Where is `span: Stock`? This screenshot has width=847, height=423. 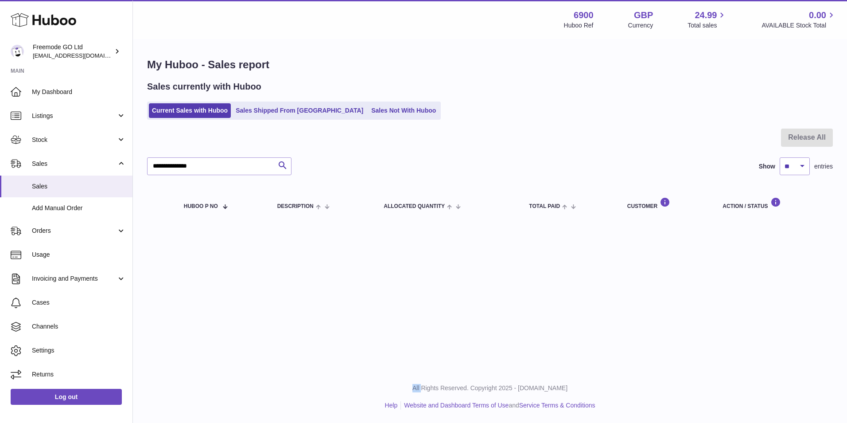 span: Stock is located at coordinates (74, 140).